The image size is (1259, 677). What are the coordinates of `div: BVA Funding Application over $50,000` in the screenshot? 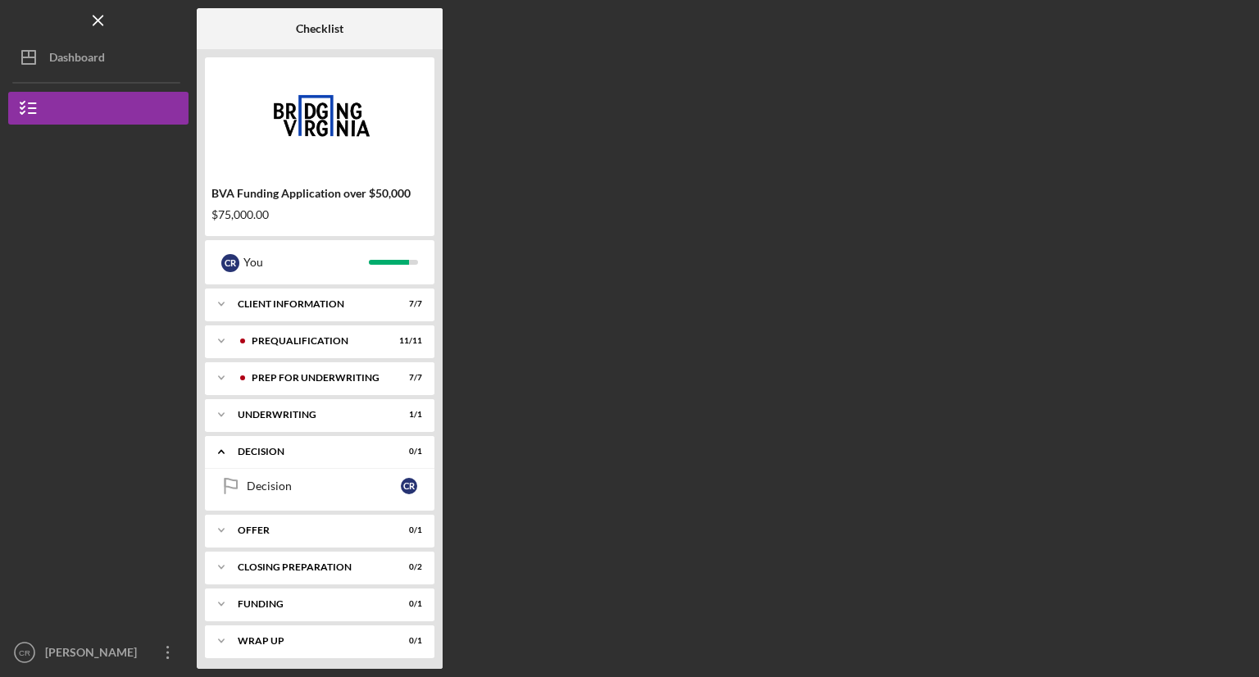 It's located at (320, 193).